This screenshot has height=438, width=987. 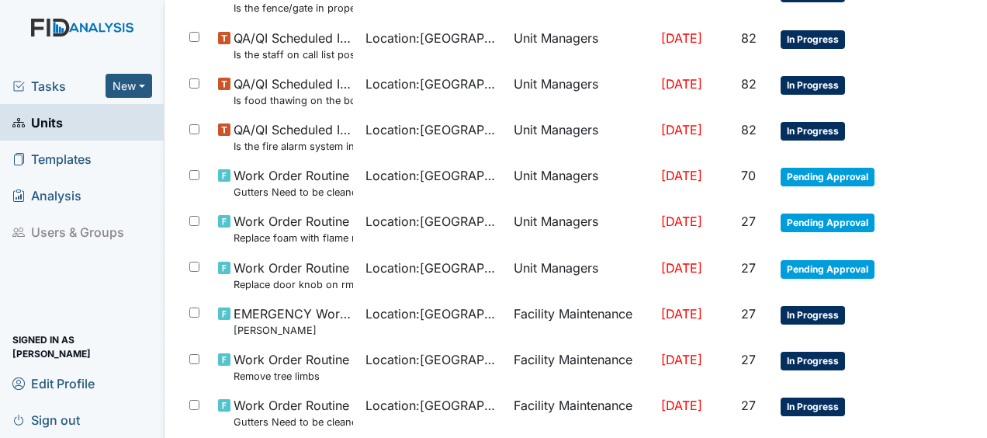 I want to click on span: Work Order Routine Remove tree limbs, so click(x=291, y=366).